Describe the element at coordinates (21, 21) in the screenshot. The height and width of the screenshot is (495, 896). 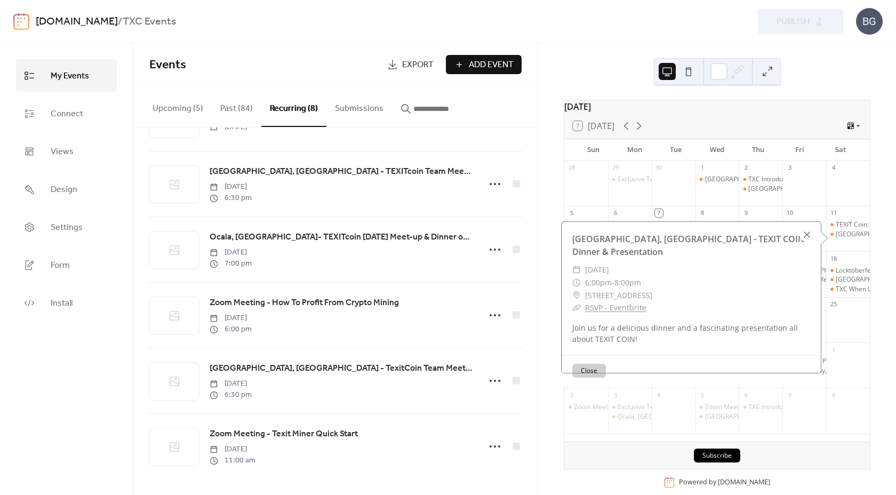
I see `img: logo` at that location.